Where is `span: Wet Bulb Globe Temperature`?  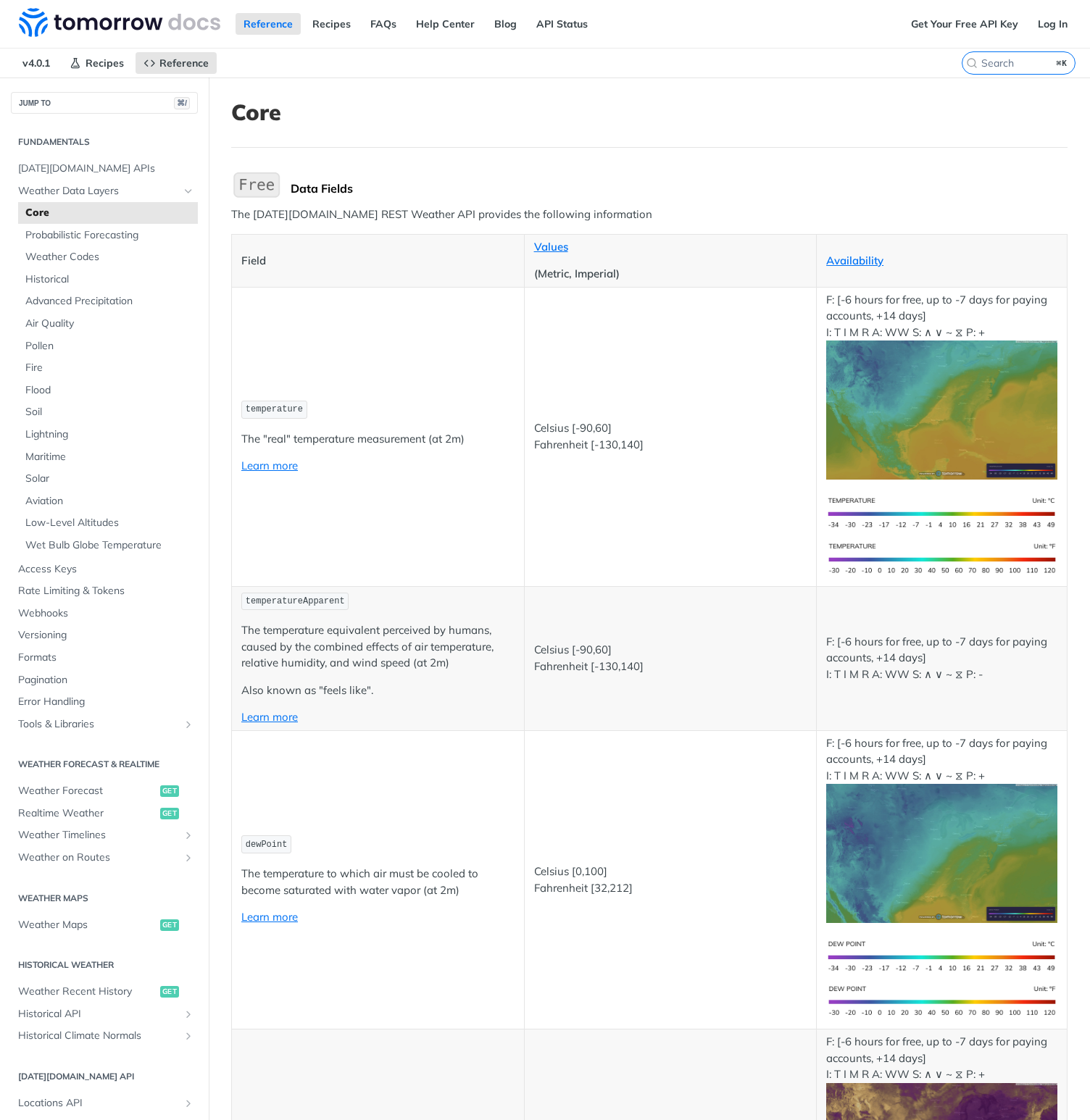 span: Wet Bulb Globe Temperature is located at coordinates (110, 546).